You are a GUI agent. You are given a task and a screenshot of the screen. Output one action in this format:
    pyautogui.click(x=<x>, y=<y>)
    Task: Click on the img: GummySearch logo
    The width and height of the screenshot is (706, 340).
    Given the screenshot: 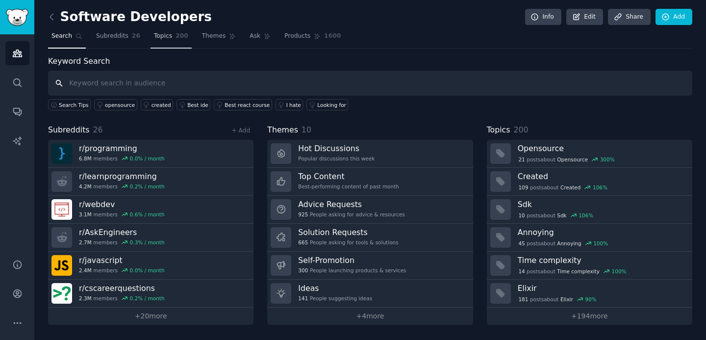 What is the action you would take?
    pyautogui.click(x=17, y=17)
    